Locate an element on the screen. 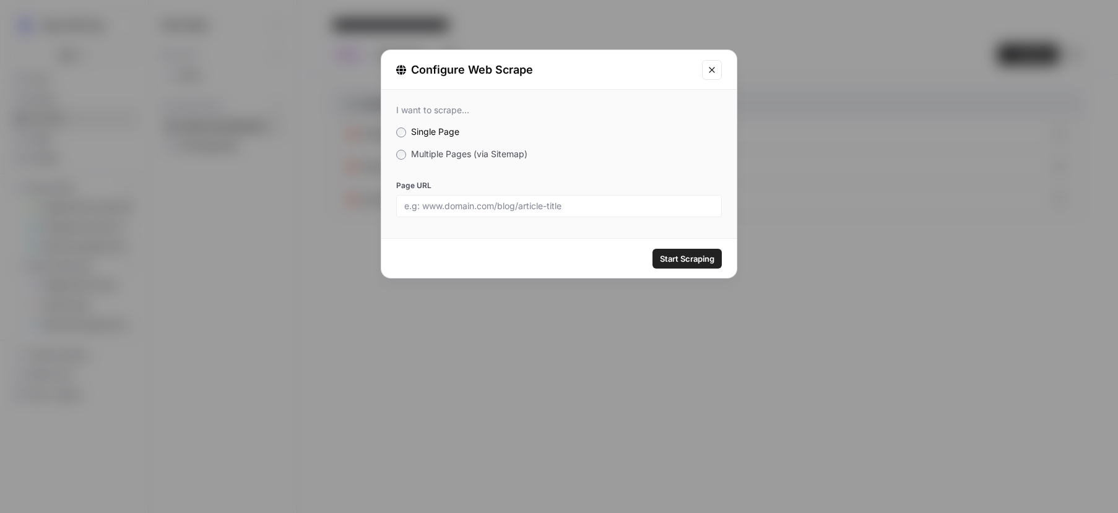 This screenshot has width=1118, height=513. button: Close modal is located at coordinates (712, 70).